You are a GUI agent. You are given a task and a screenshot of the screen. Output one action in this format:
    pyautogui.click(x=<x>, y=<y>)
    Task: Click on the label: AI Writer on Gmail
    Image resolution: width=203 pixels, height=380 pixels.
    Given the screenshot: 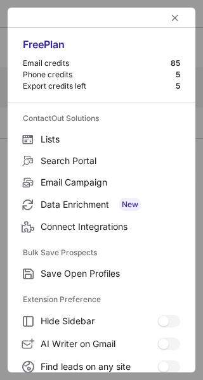 What is the action you would take?
    pyautogui.click(x=101, y=344)
    